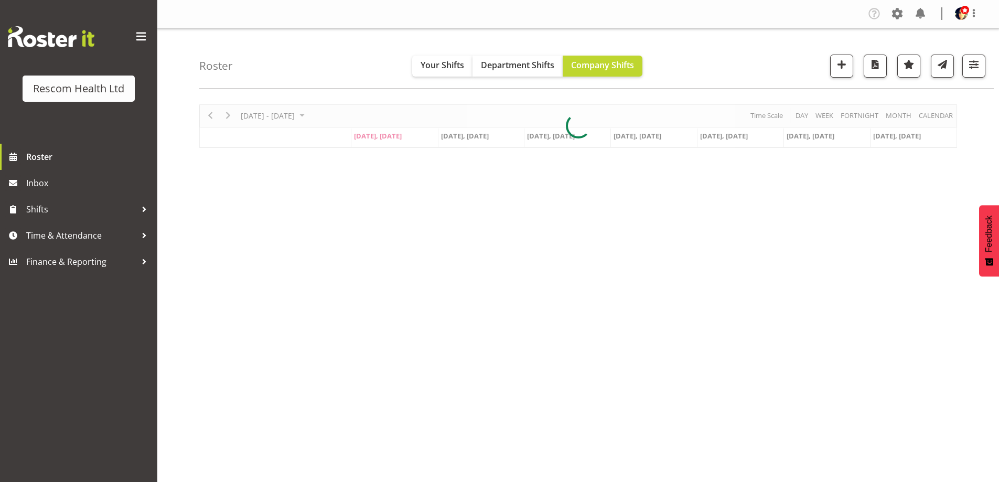 This screenshot has height=482, width=999. I want to click on button: Add a new shift, so click(842, 66).